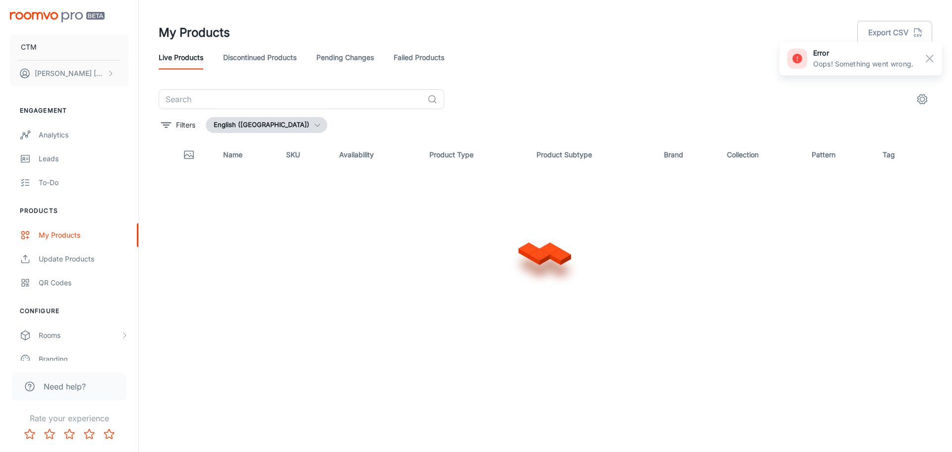  Describe the element at coordinates (923, 99) in the screenshot. I see `button: settings` at that location.